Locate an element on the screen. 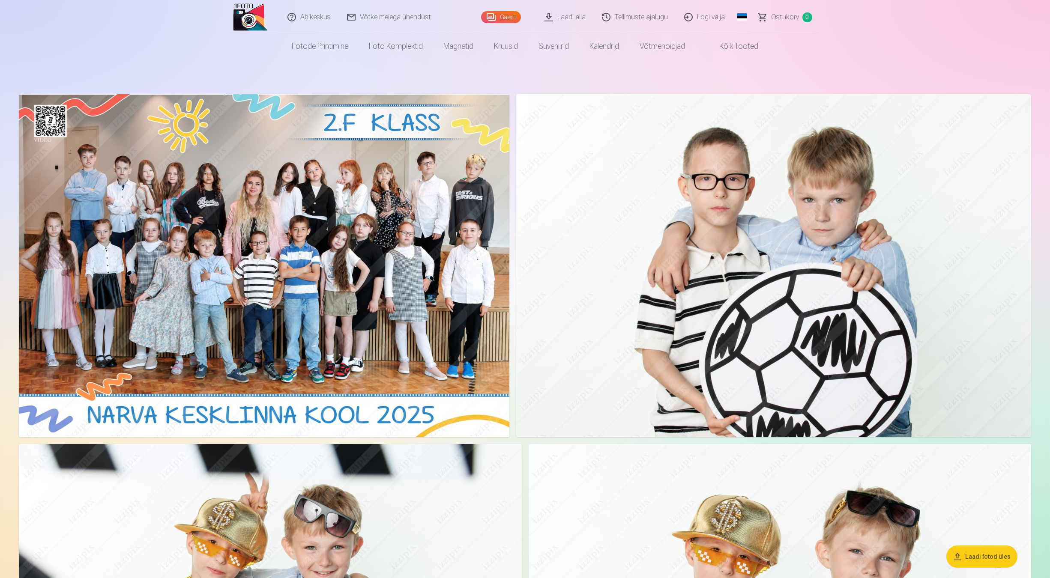  a: Fotode printimine is located at coordinates (320, 46).